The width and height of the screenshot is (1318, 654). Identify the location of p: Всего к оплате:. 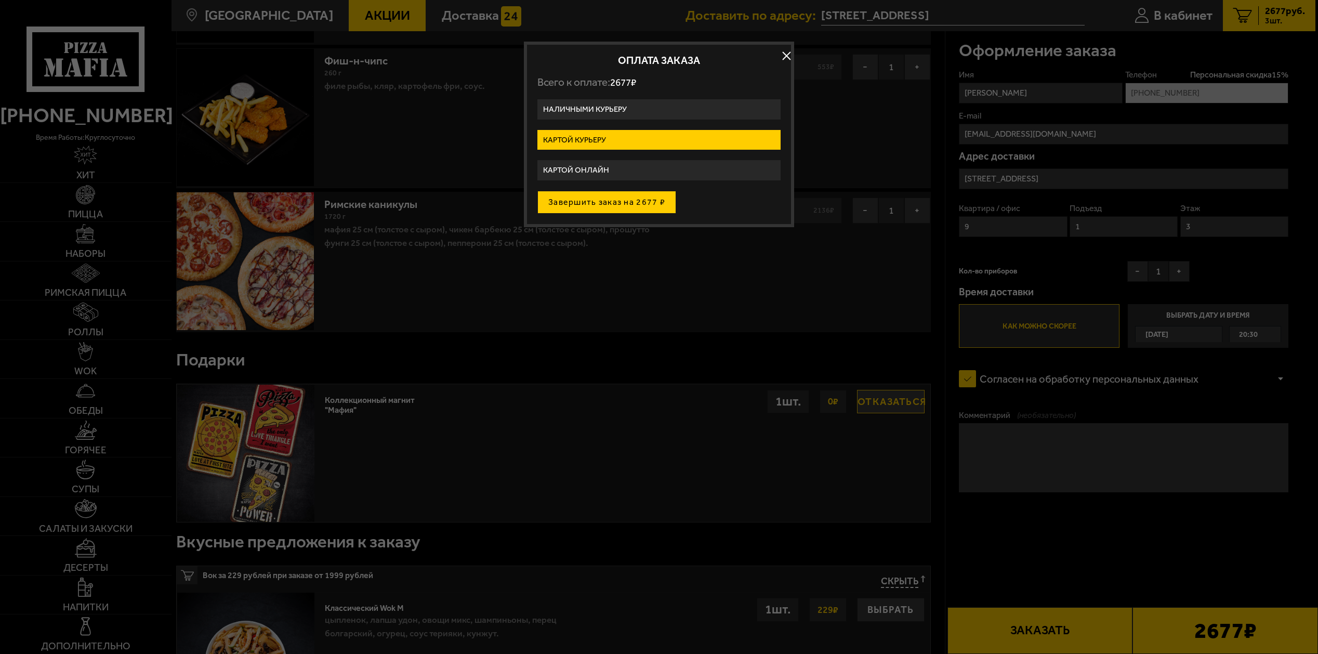
(659, 82).